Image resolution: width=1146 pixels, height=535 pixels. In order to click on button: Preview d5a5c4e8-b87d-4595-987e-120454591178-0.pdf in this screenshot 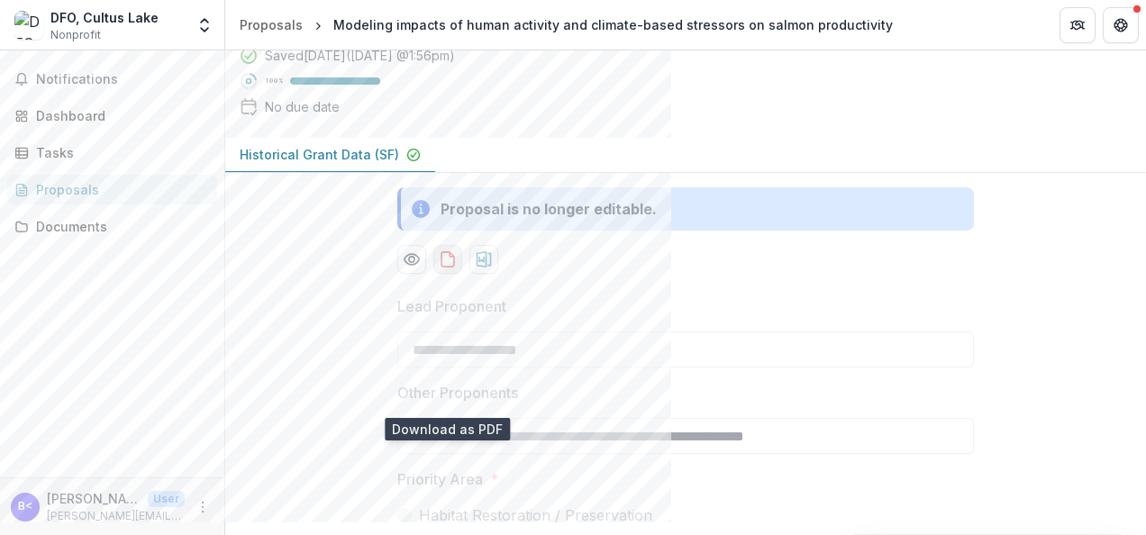, I will do `click(412, 259)`.